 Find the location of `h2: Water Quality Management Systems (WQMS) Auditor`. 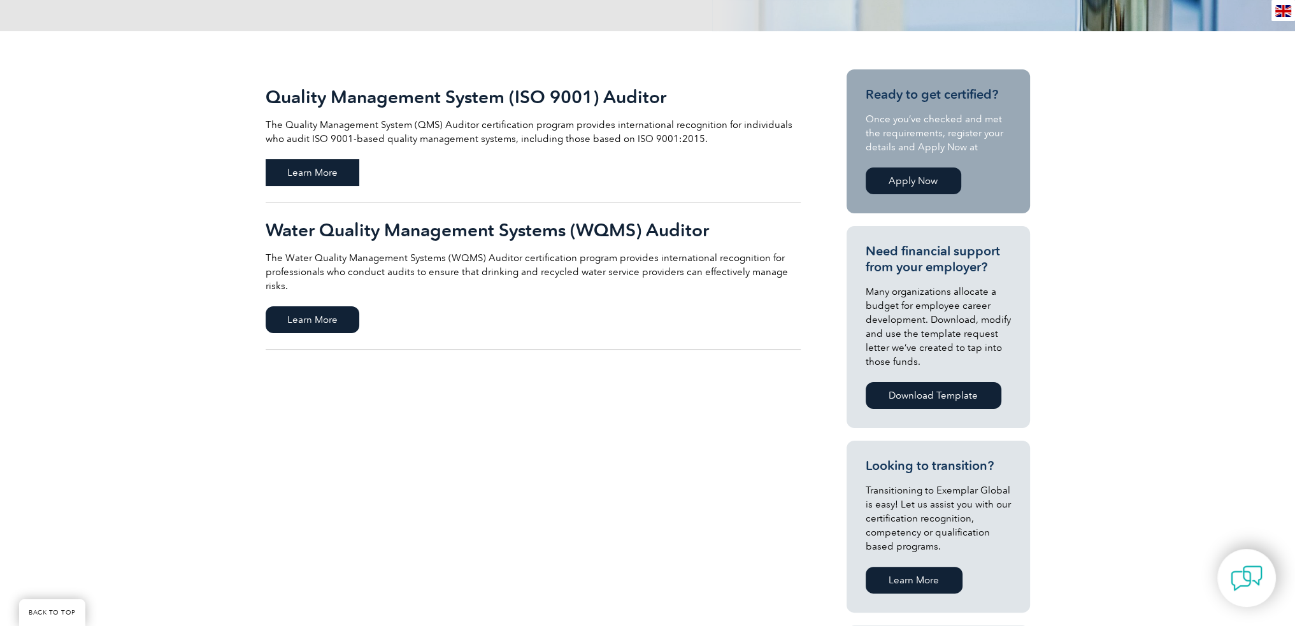

h2: Water Quality Management Systems (WQMS) Auditor is located at coordinates (533, 230).